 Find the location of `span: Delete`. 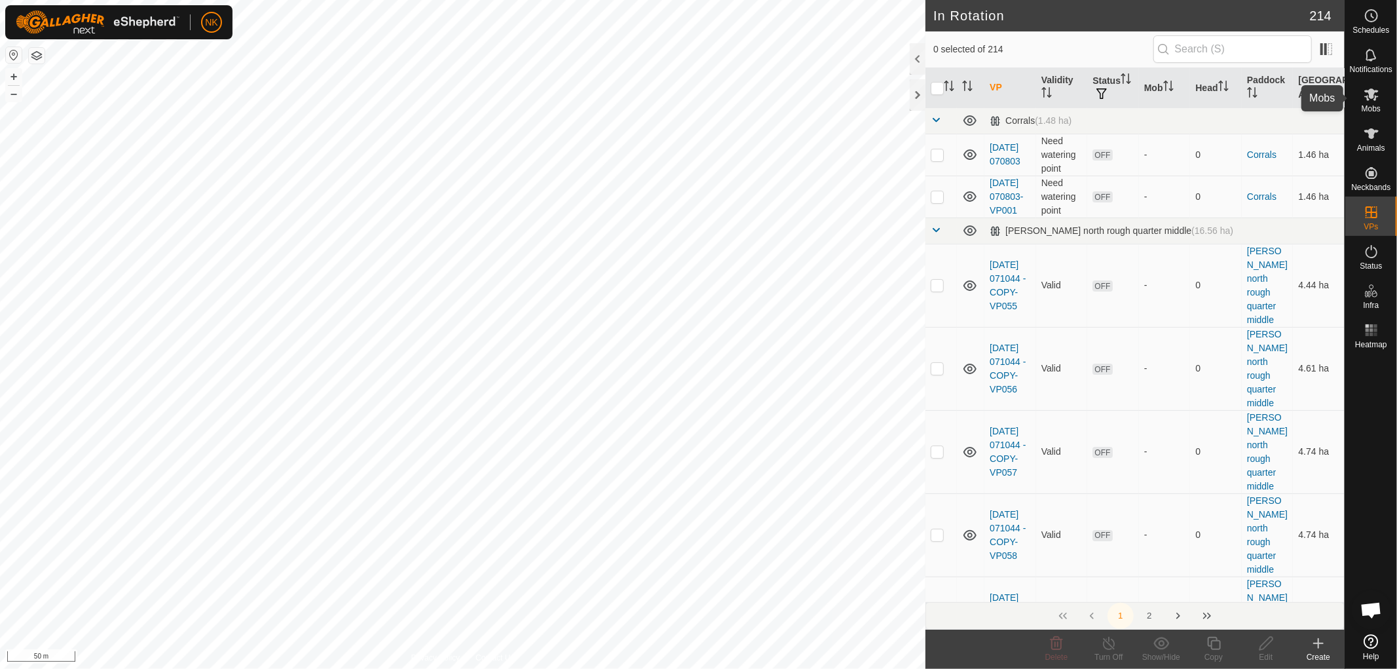

span: Delete is located at coordinates (1057, 657).